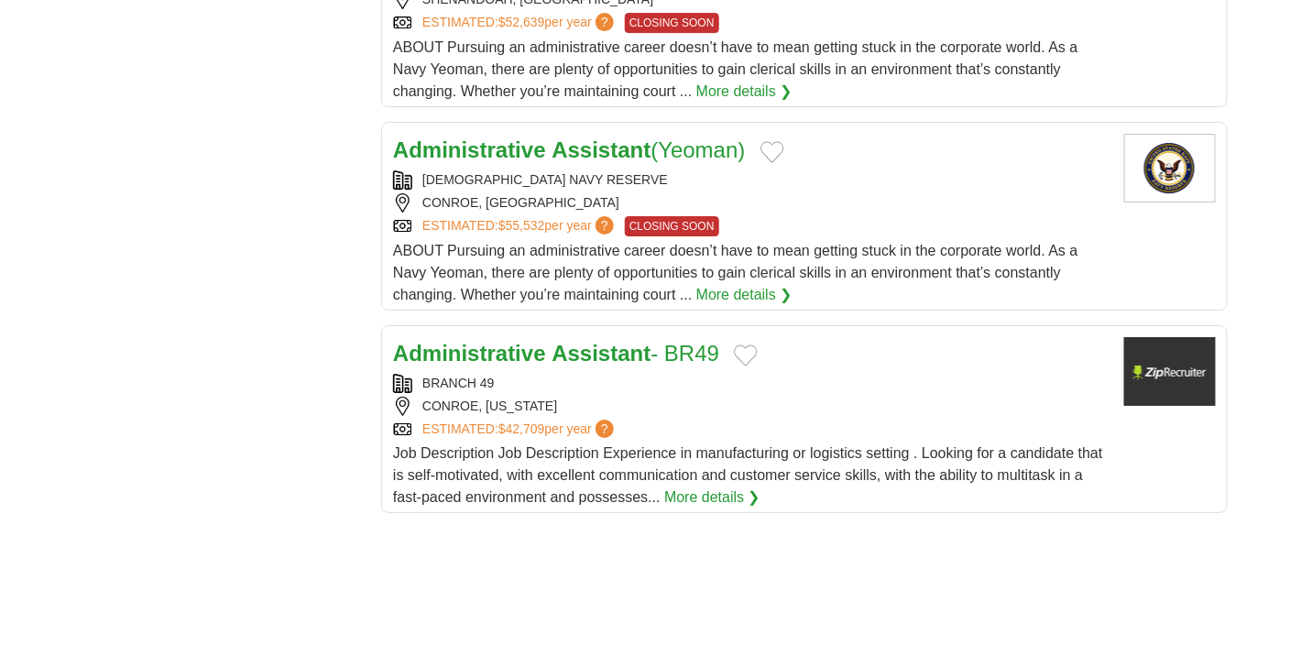 The width and height of the screenshot is (1312, 645). I want to click on span: Job Description Job Description Experience in manufacturing or logistics setting . Looking for a ..., so click(748, 475).